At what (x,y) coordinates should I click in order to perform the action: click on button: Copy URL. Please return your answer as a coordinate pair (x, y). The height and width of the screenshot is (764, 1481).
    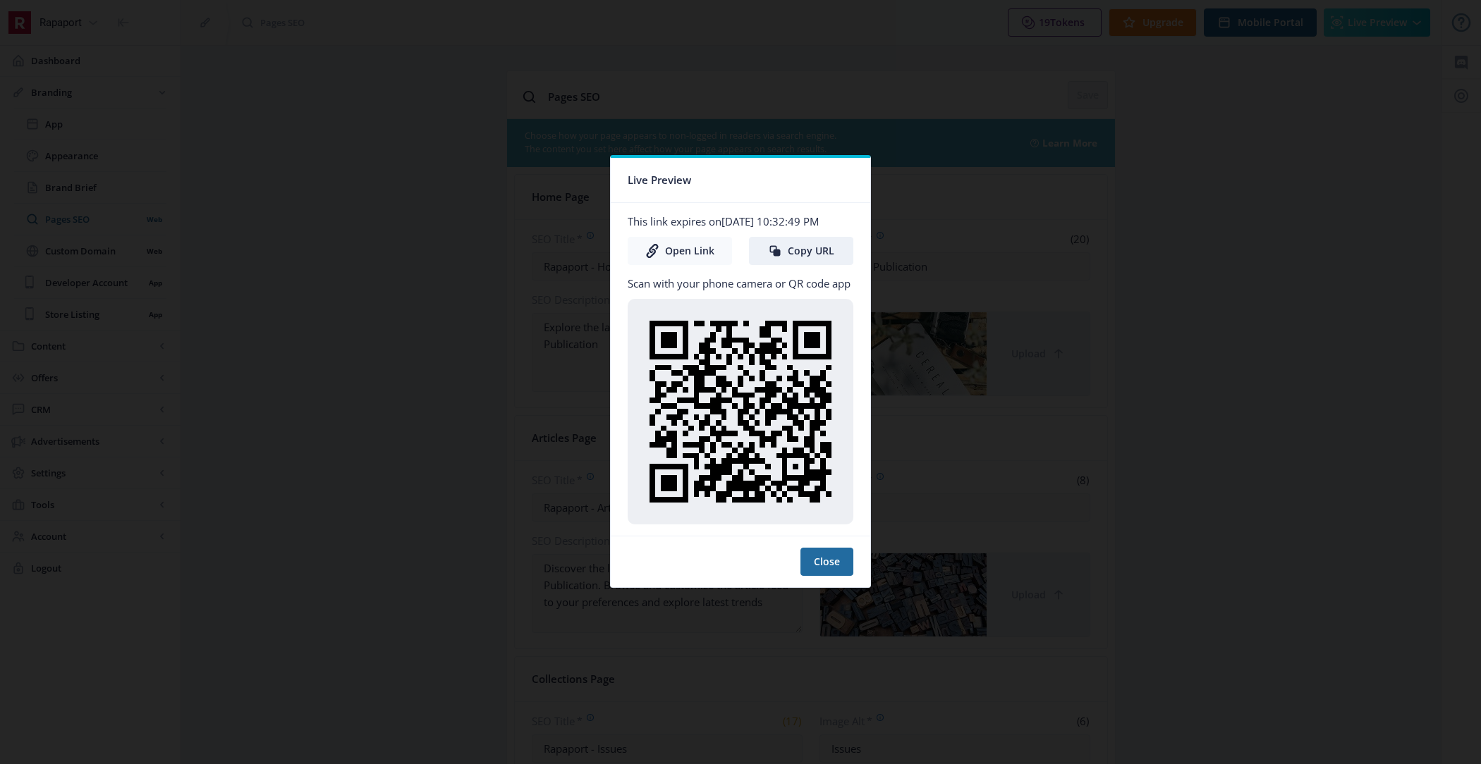
    Looking at the image, I should click on (801, 251).